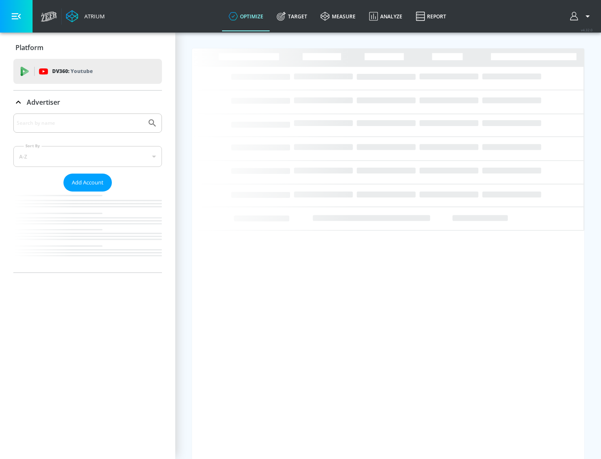 Image resolution: width=601 pixels, height=459 pixels. Describe the element at coordinates (85, 16) in the screenshot. I see `a: Atrium` at that location.